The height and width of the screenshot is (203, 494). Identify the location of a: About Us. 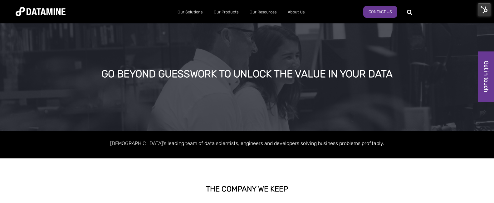
(296, 12).